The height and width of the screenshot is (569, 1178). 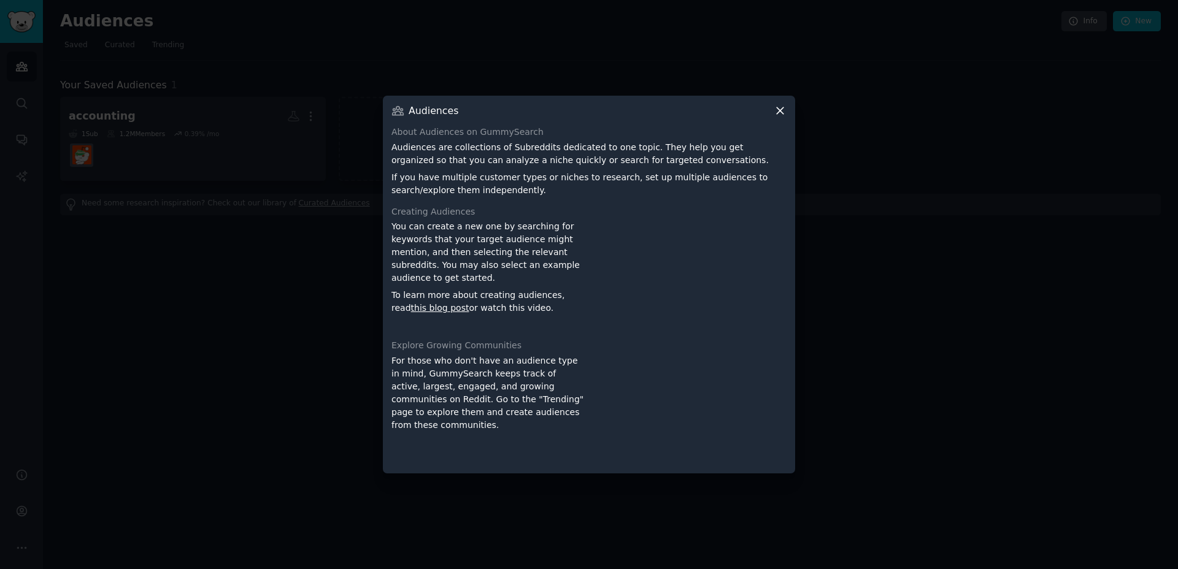 I want to click on div: For those who don't have an audience type in mind, GummySearch keeps track of active, largest, en..., so click(x=488, y=410).